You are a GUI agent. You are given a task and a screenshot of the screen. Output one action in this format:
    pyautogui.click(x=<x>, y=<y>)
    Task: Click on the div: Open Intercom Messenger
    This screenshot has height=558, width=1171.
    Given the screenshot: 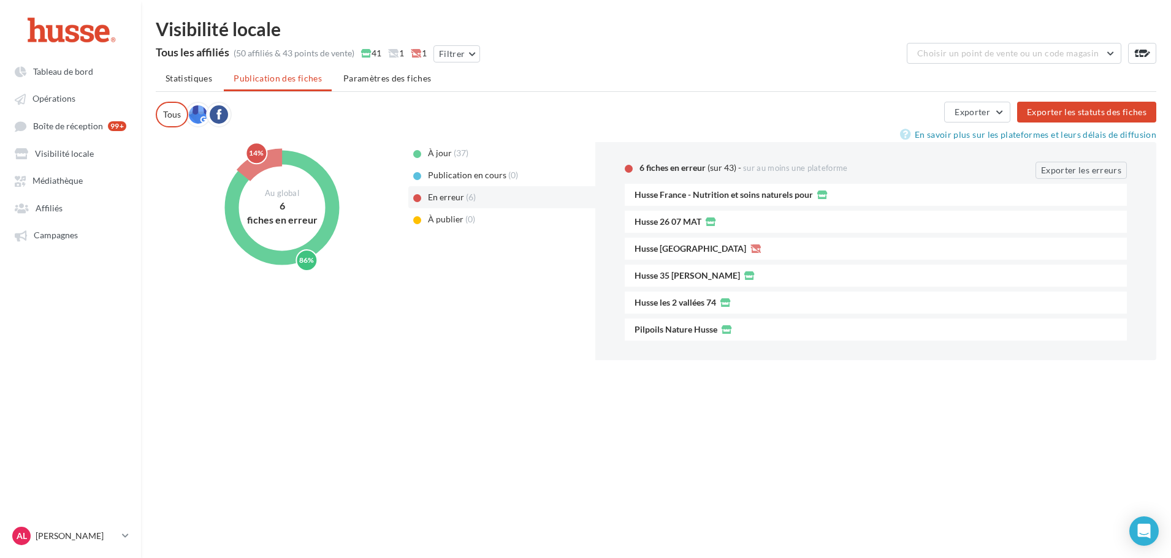 What is the action you would take?
    pyautogui.click(x=1144, y=531)
    